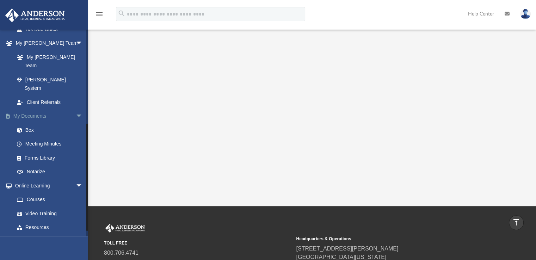 The width and height of the screenshot is (536, 260). Describe the element at coordinates (197, 243) in the screenshot. I see `small: TOLL FREE` at that location.